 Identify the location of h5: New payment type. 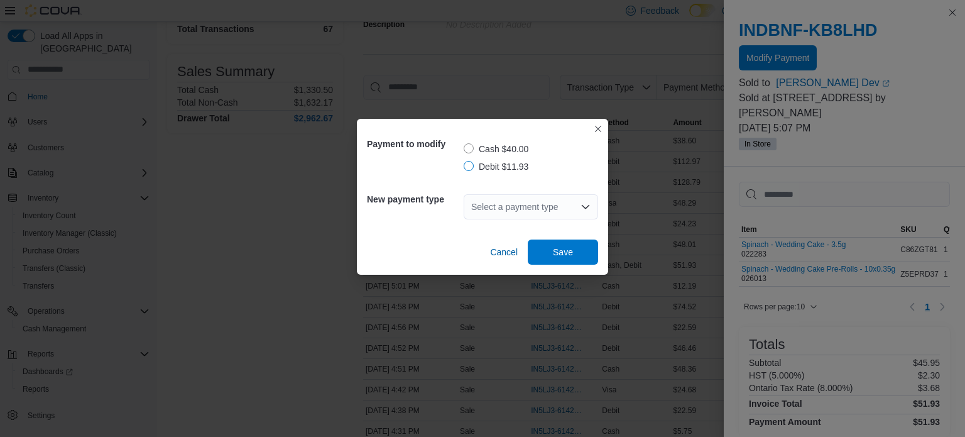
(414, 199).